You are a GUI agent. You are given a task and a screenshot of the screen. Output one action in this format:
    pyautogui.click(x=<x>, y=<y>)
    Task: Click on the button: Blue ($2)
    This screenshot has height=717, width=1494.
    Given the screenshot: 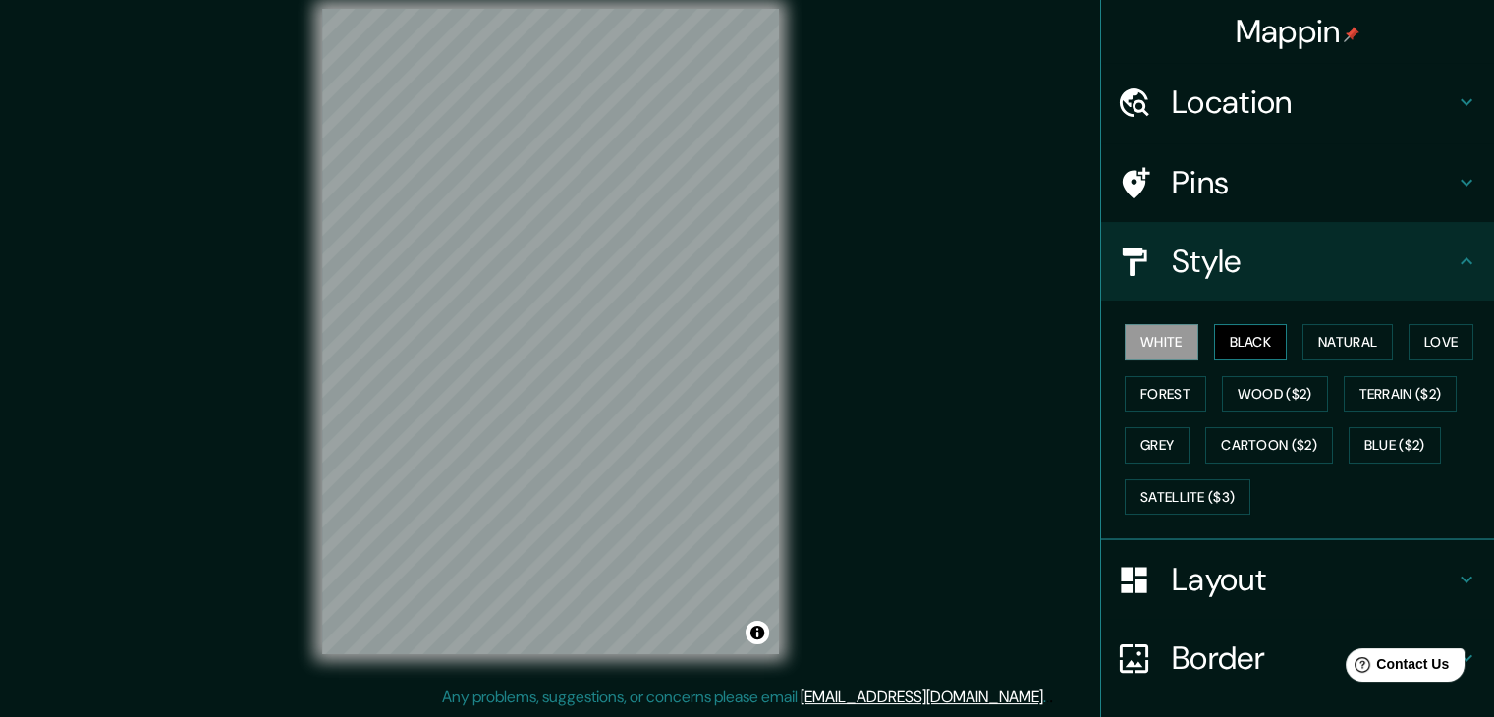 What is the action you would take?
    pyautogui.click(x=1395, y=445)
    